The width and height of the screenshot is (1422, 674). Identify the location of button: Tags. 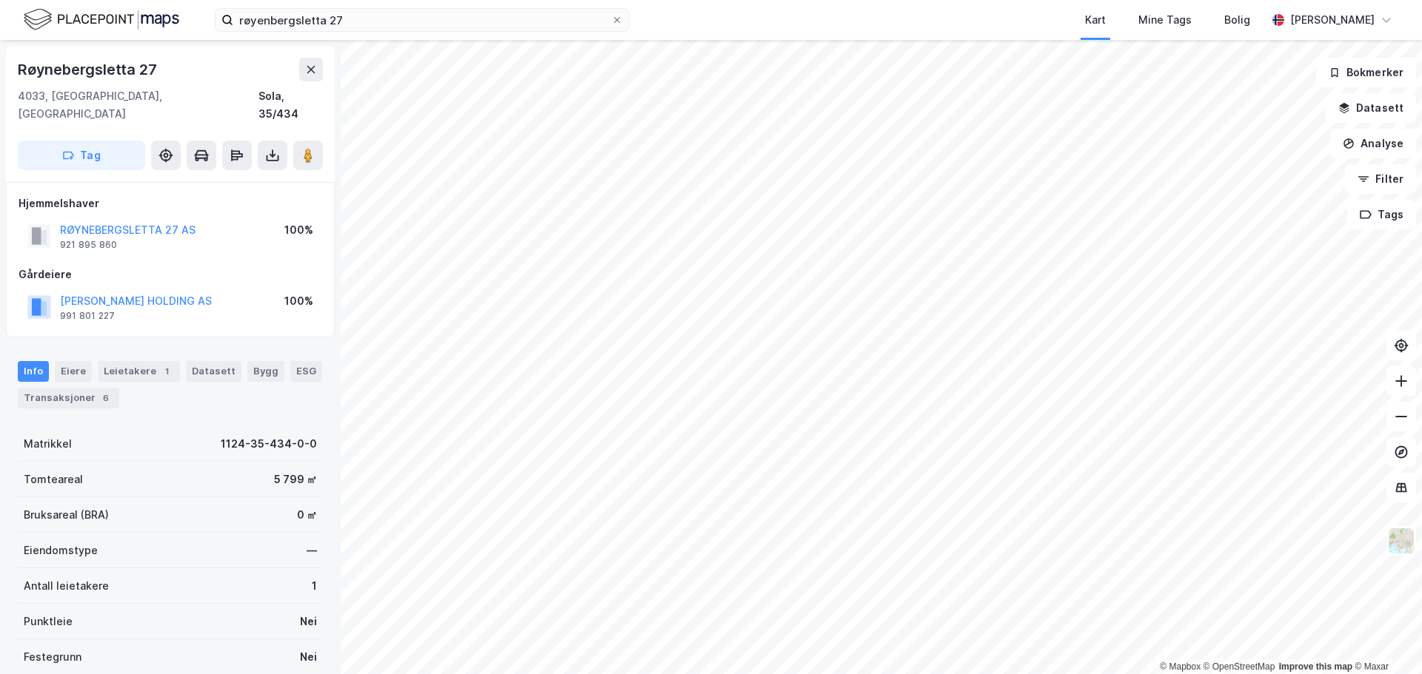
(1381, 215).